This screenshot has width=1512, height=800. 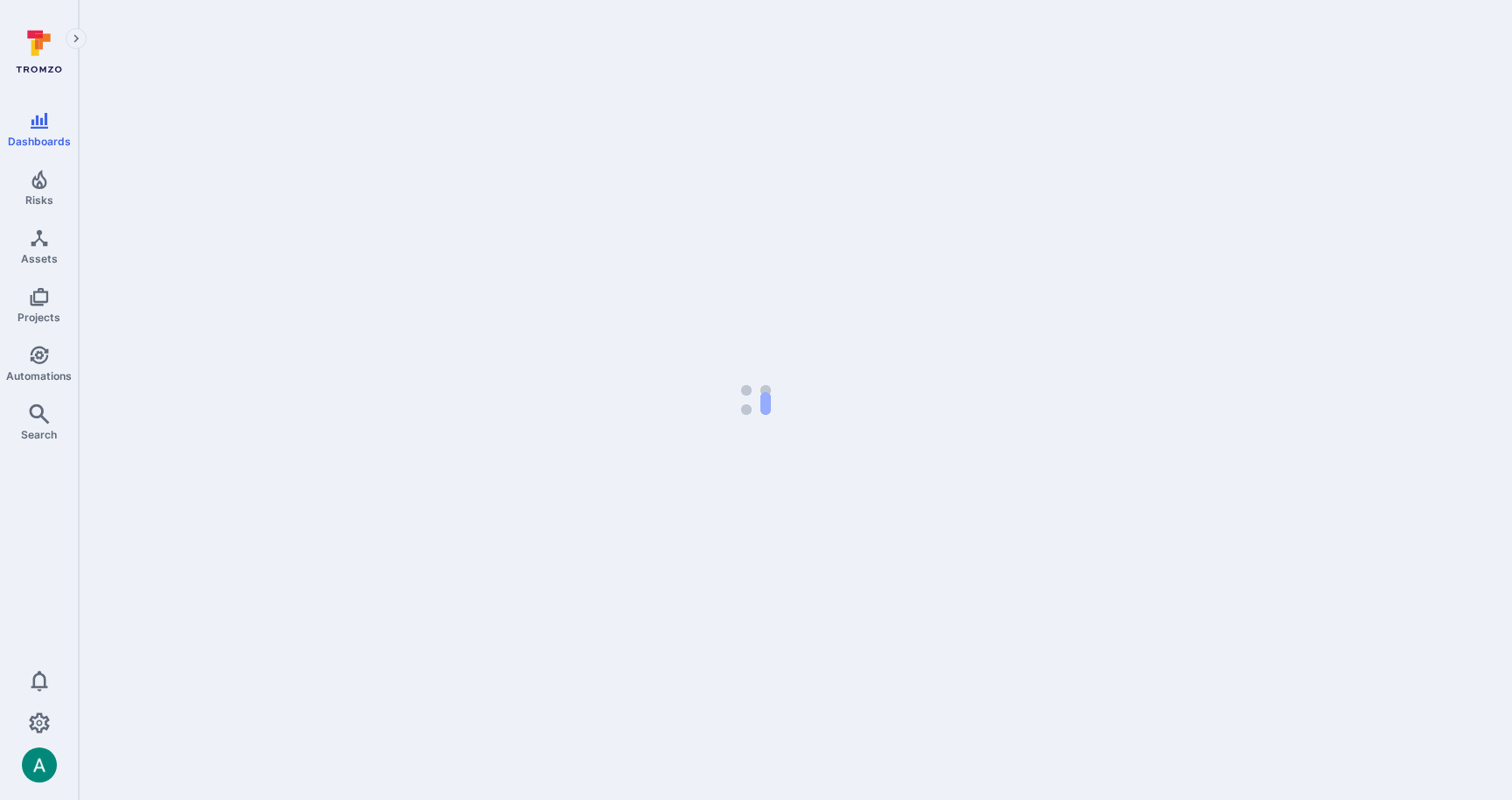 What do you see at coordinates (39, 765) in the screenshot?
I see `div: Arjan Dehar` at bounding box center [39, 765].